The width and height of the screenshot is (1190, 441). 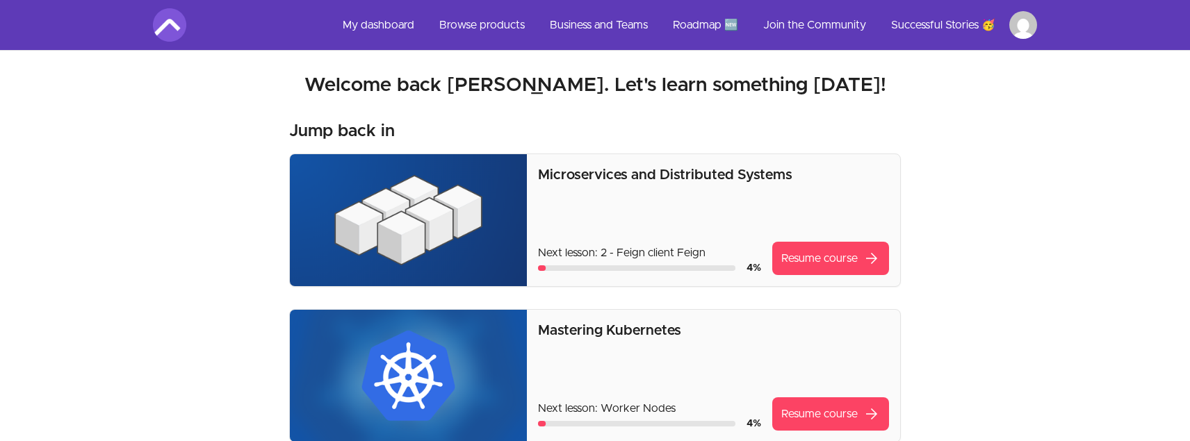 I want to click on a: My dashboard, so click(x=378, y=25).